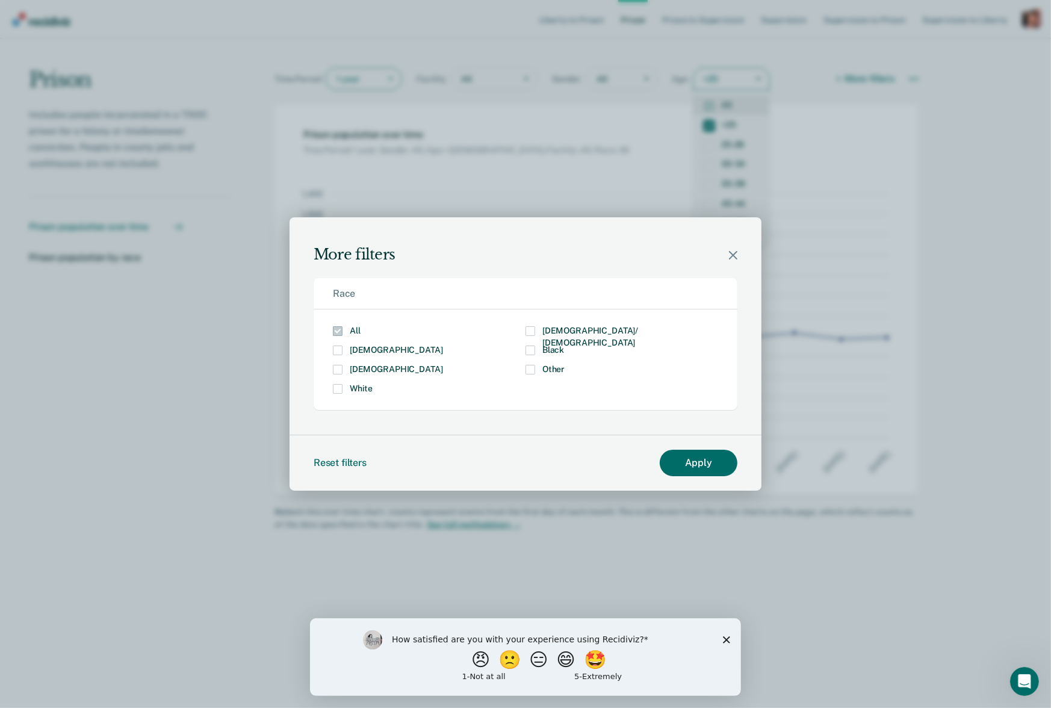  Describe the element at coordinates (525, 294) in the screenshot. I see `div: Race` at that location.